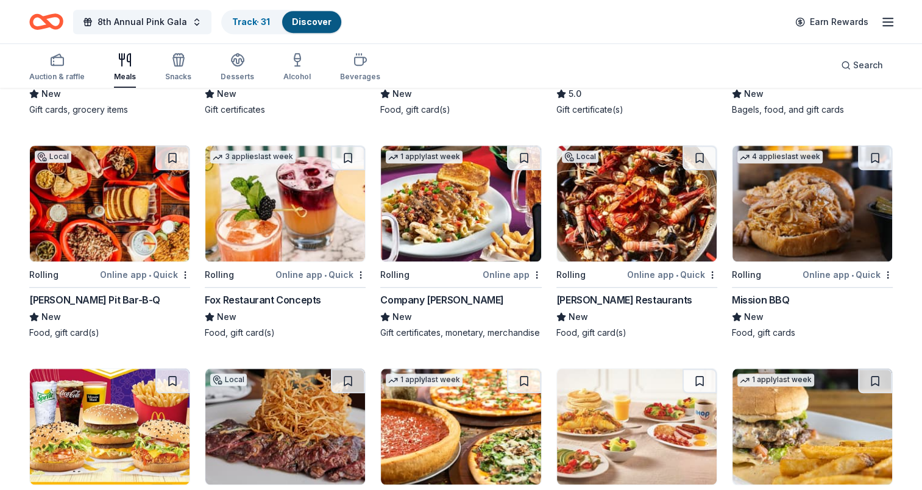  Describe the element at coordinates (110, 204) in the screenshot. I see `img: Image for Bono's Pit Bar-B-Q` at that location.